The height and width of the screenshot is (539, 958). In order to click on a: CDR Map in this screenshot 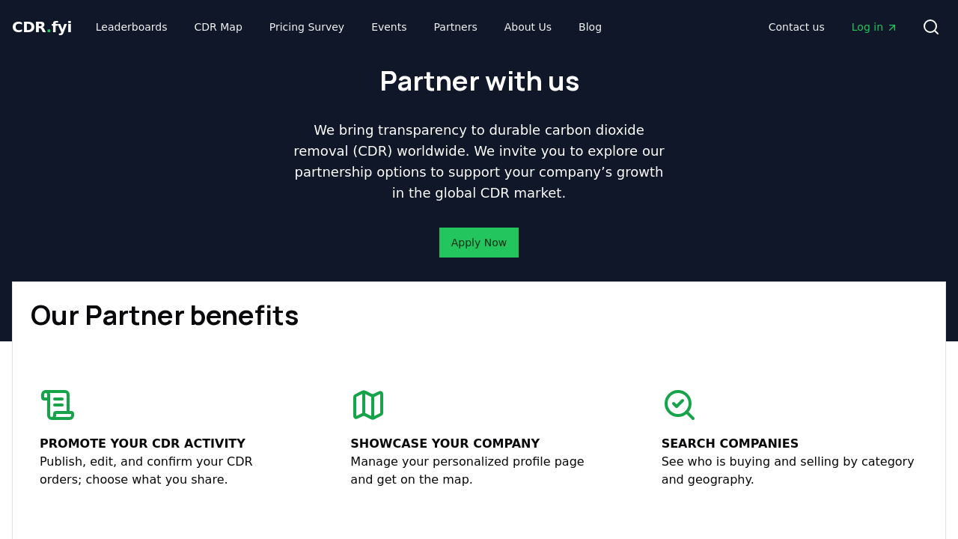, I will do `click(218, 27)`.